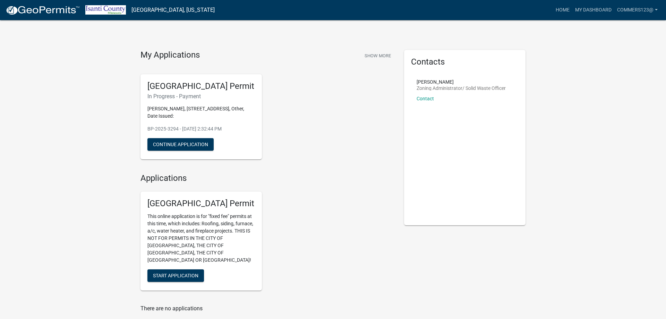 The height and width of the screenshot is (319, 666). Describe the element at coordinates (593, 10) in the screenshot. I see `a: My Dashboard` at that location.